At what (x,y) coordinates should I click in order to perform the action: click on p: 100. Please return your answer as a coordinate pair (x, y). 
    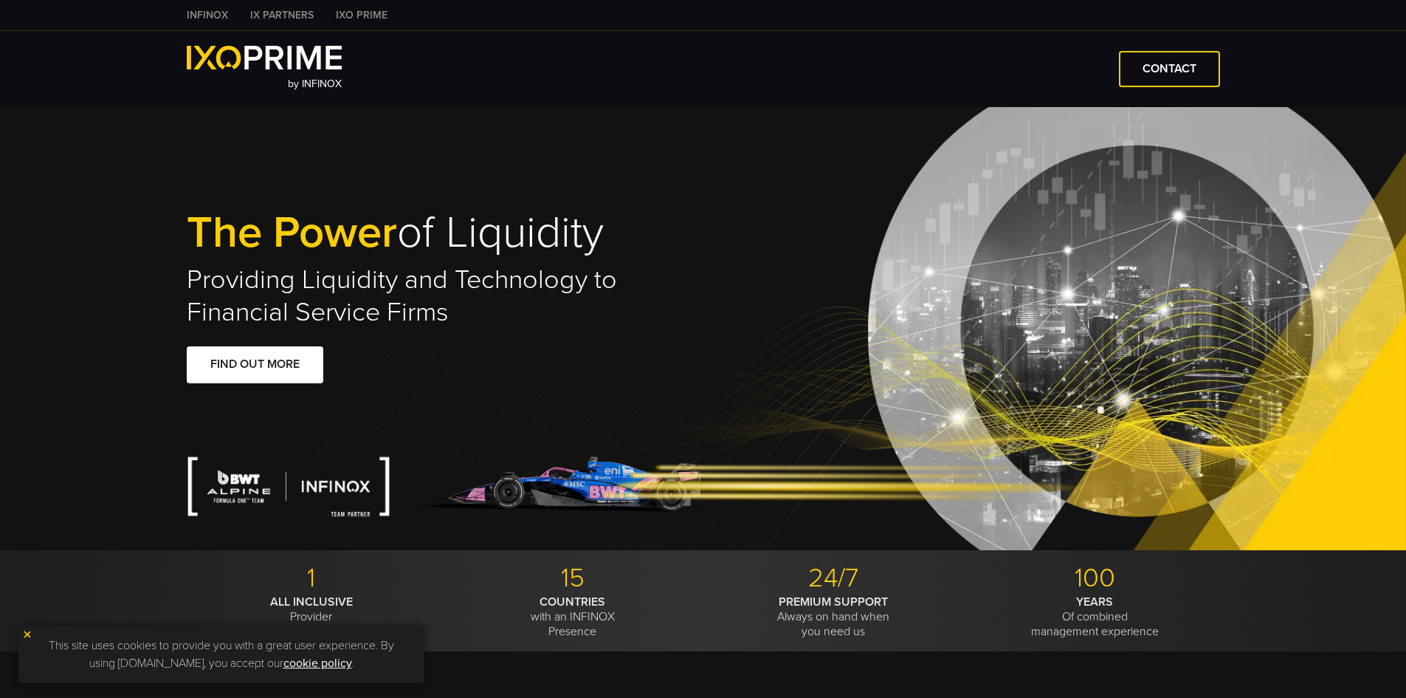
    Looking at the image, I should click on (1095, 578).